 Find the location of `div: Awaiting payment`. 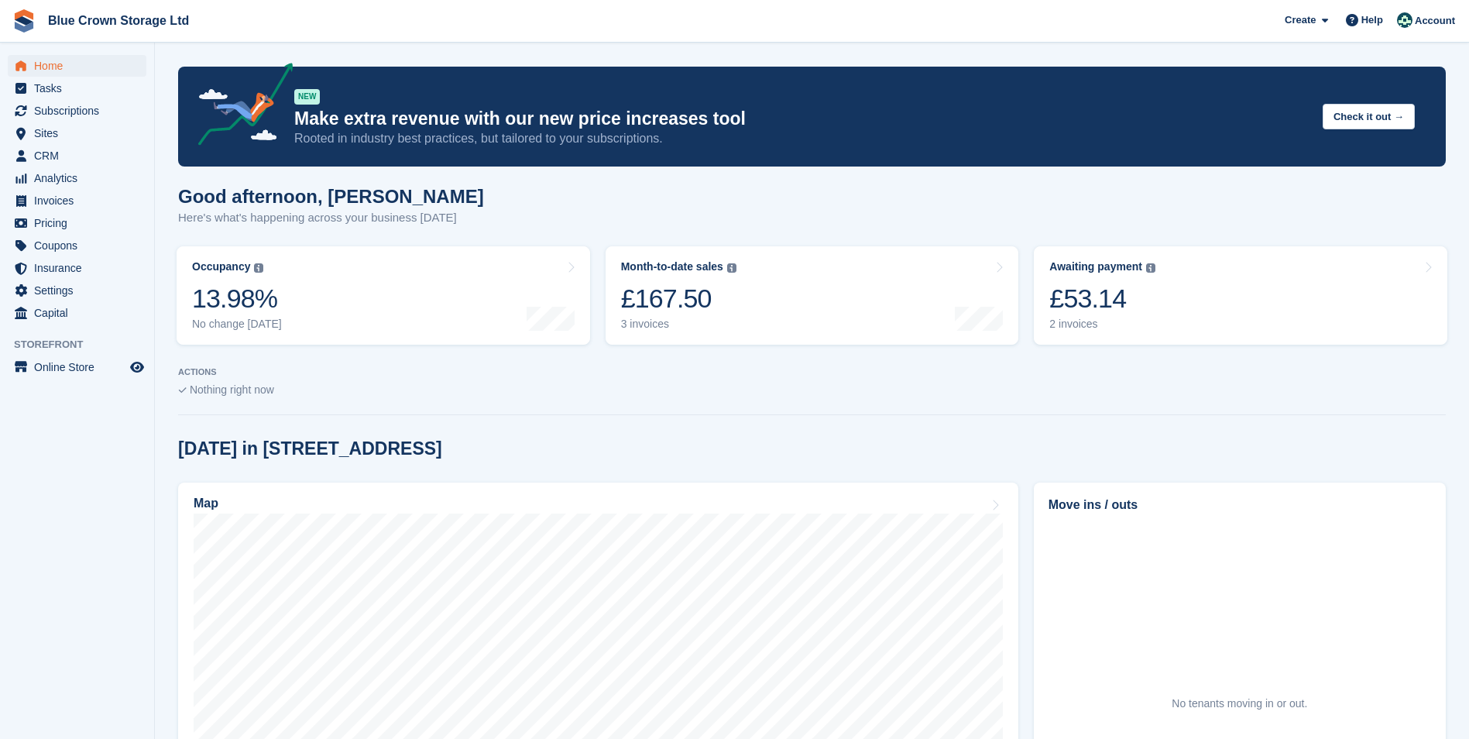

div: Awaiting payment is located at coordinates (1096, 266).